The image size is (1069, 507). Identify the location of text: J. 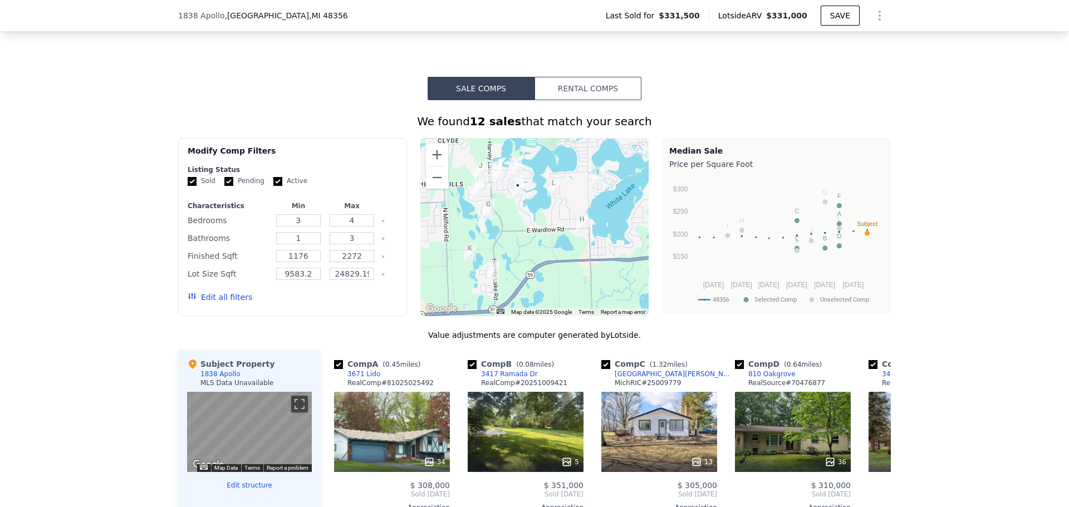
(811, 231).